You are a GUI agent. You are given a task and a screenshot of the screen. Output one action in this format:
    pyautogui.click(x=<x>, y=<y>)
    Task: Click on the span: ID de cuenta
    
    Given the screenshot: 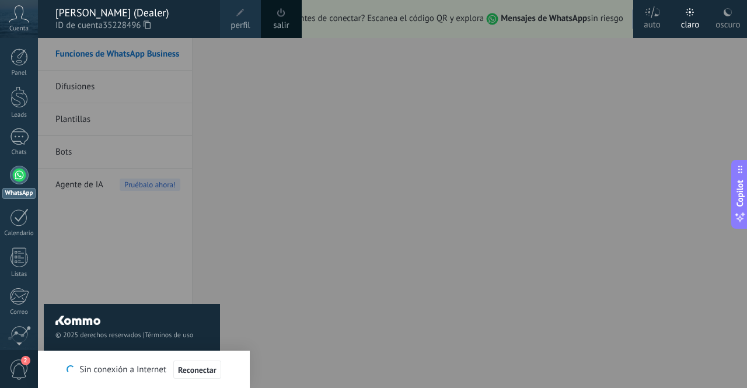 What is the action you would take?
    pyautogui.click(x=132, y=26)
    